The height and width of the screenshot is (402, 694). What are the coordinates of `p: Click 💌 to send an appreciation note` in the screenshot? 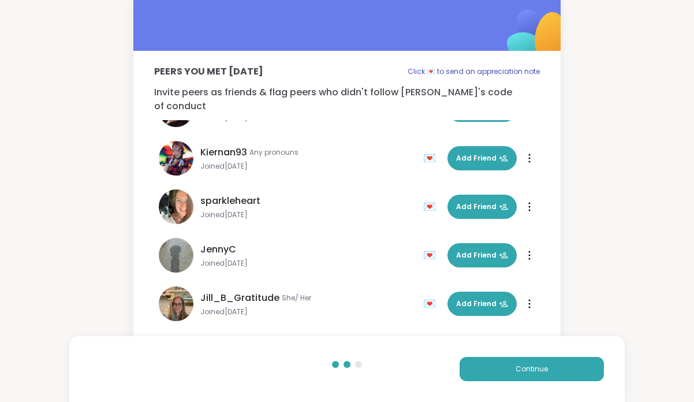 It's located at (474, 72).